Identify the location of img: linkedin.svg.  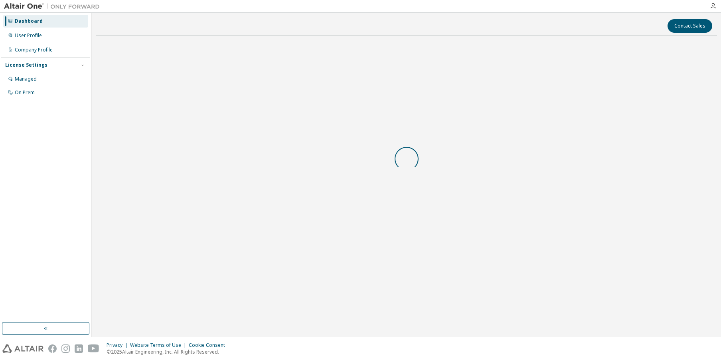
(79, 348).